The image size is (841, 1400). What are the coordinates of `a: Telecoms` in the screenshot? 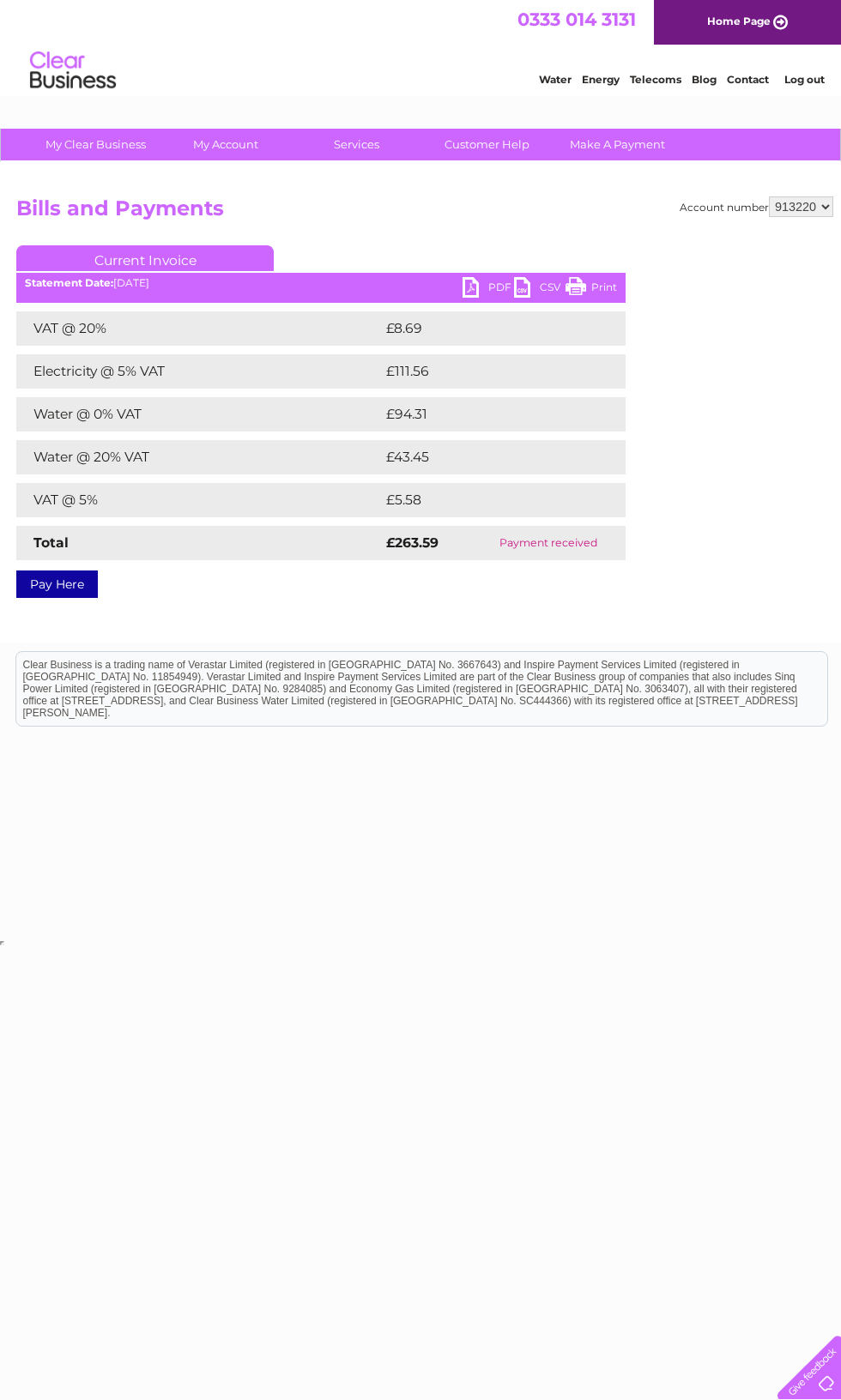 It's located at (656, 79).